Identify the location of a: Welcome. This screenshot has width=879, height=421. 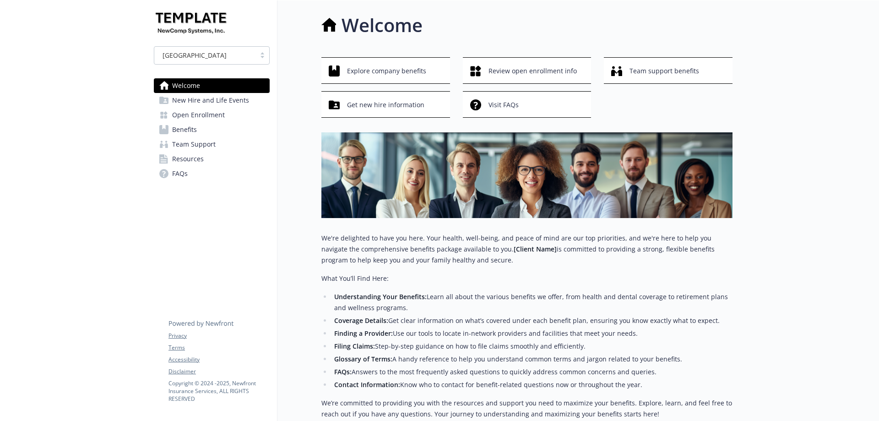
(211, 86).